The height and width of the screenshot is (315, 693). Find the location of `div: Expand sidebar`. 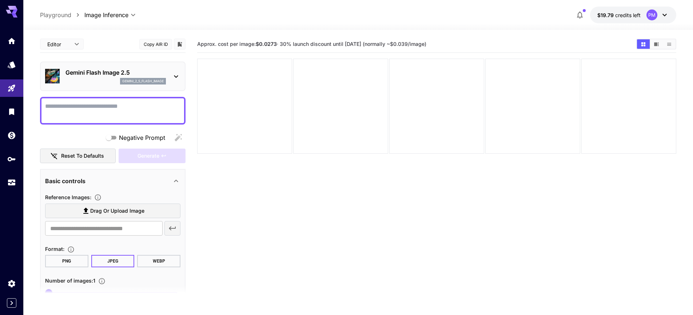

div: Expand sidebar is located at coordinates (12, 303).